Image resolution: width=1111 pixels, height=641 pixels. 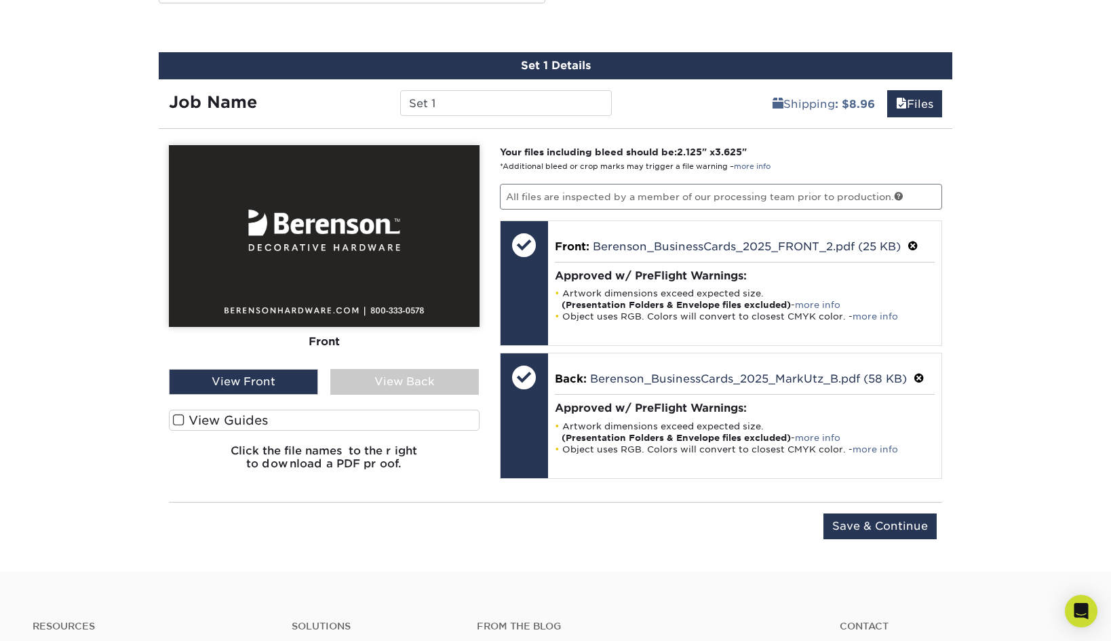 I want to click on span: shipping, so click(x=778, y=104).